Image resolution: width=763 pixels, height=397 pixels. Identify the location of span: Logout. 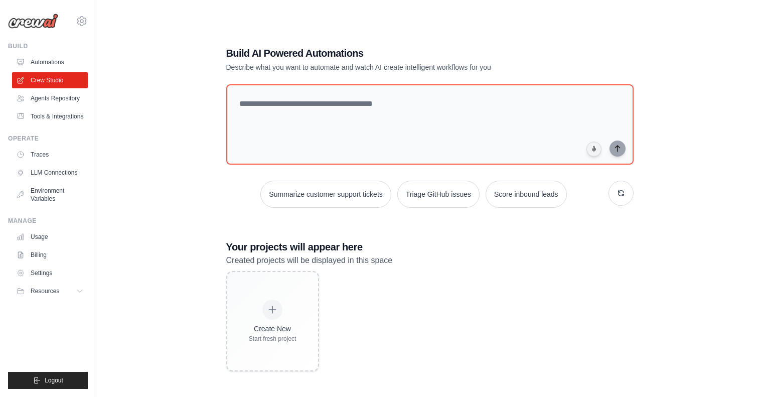
(54, 380).